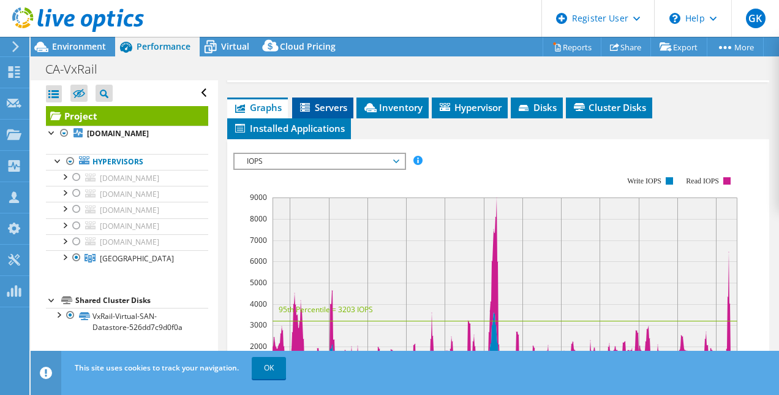 The width and height of the screenshot is (779, 395). I want to click on span: Installed Applications, so click(289, 128).